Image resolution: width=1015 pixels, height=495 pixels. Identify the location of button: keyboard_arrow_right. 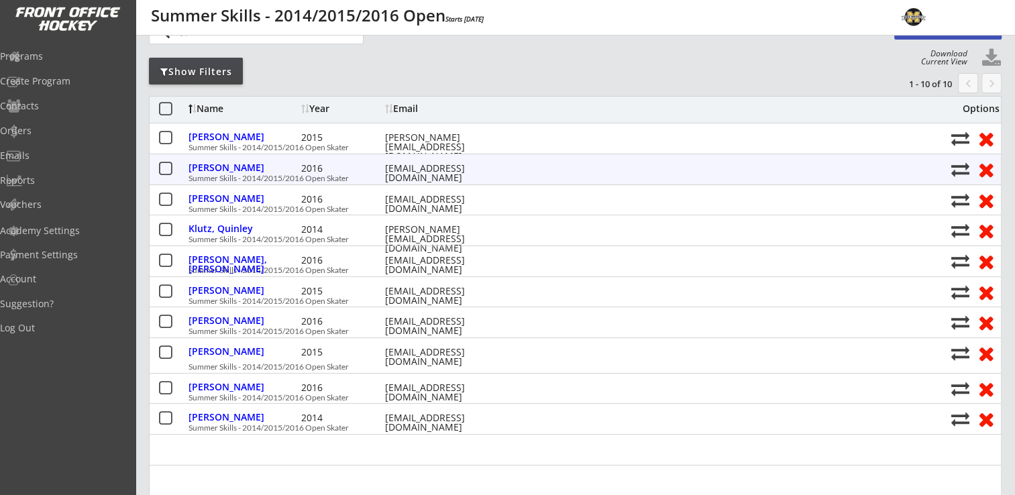
(992, 83).